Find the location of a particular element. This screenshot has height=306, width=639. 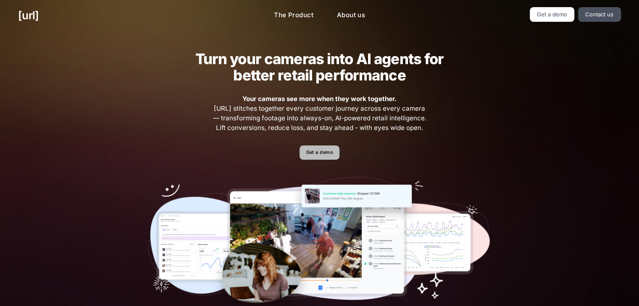

a: Contact us is located at coordinates (599, 14).